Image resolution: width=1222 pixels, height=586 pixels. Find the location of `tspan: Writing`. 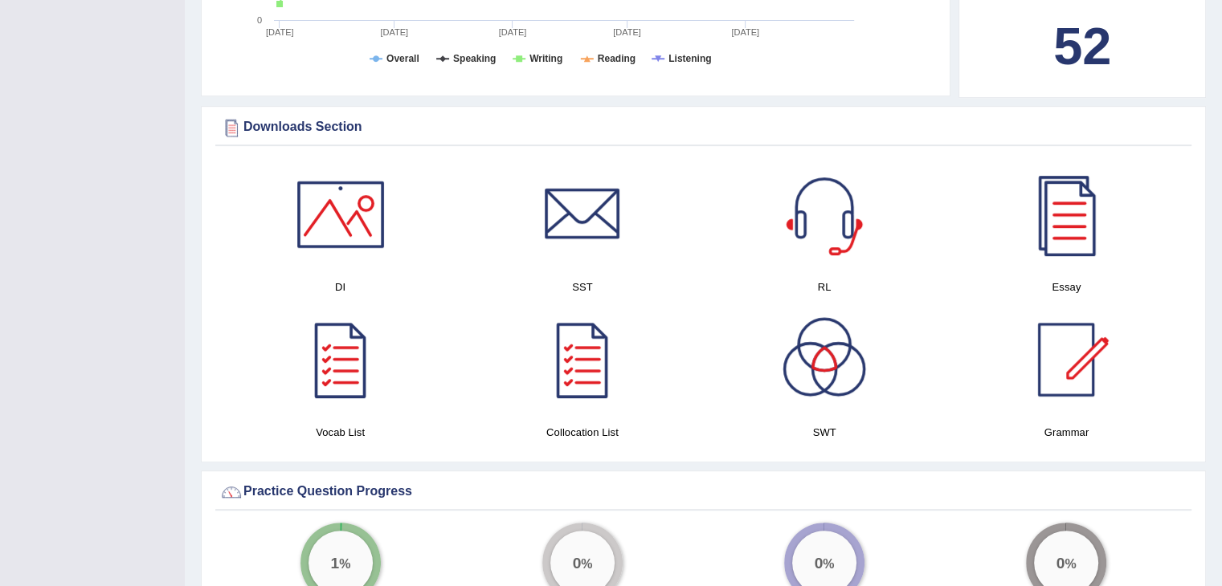

tspan: Writing is located at coordinates (546, 59).